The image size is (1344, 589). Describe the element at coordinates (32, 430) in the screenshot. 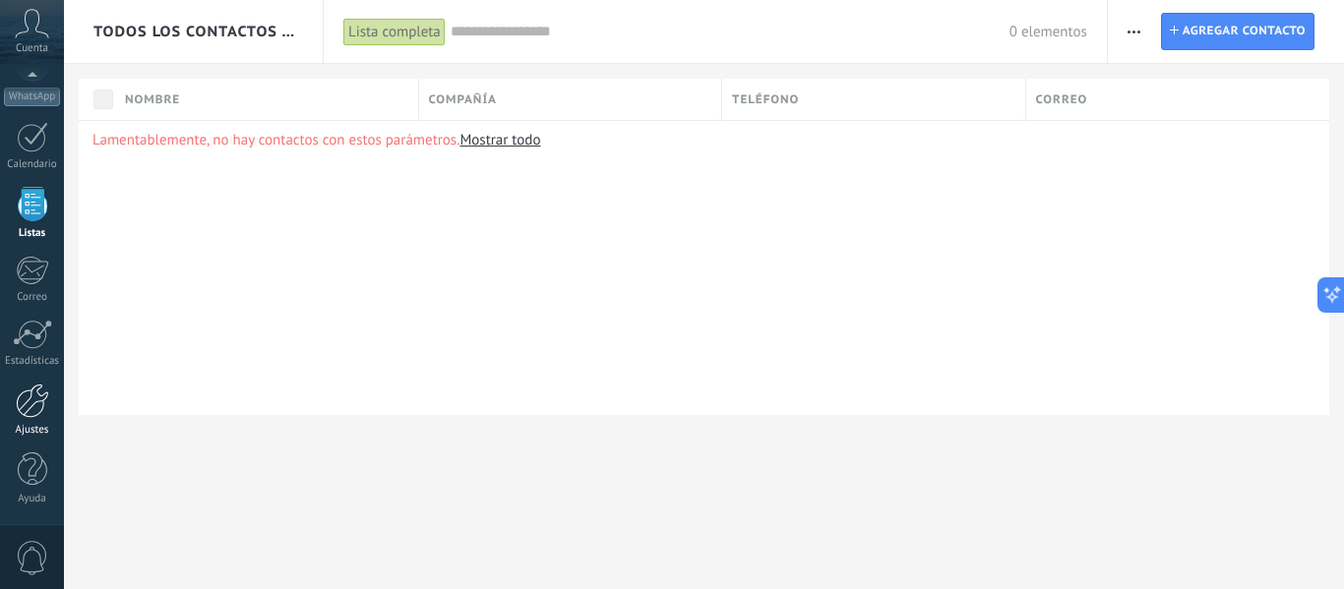

I see `div: Ajustes` at that location.